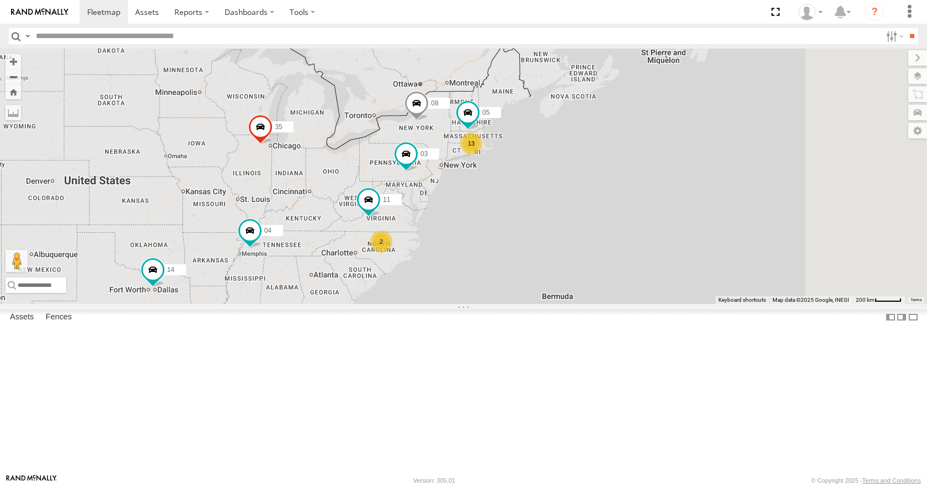  Describe the element at coordinates (13, 61) in the screenshot. I see `button: Zoom in` at that location.